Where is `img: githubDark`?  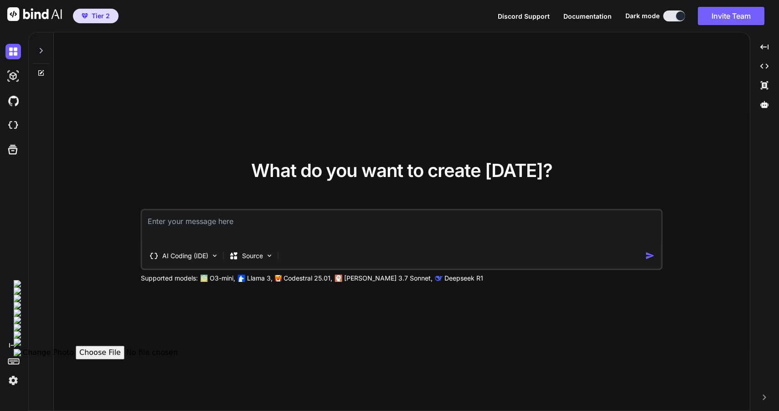 img: githubDark is located at coordinates (13, 101).